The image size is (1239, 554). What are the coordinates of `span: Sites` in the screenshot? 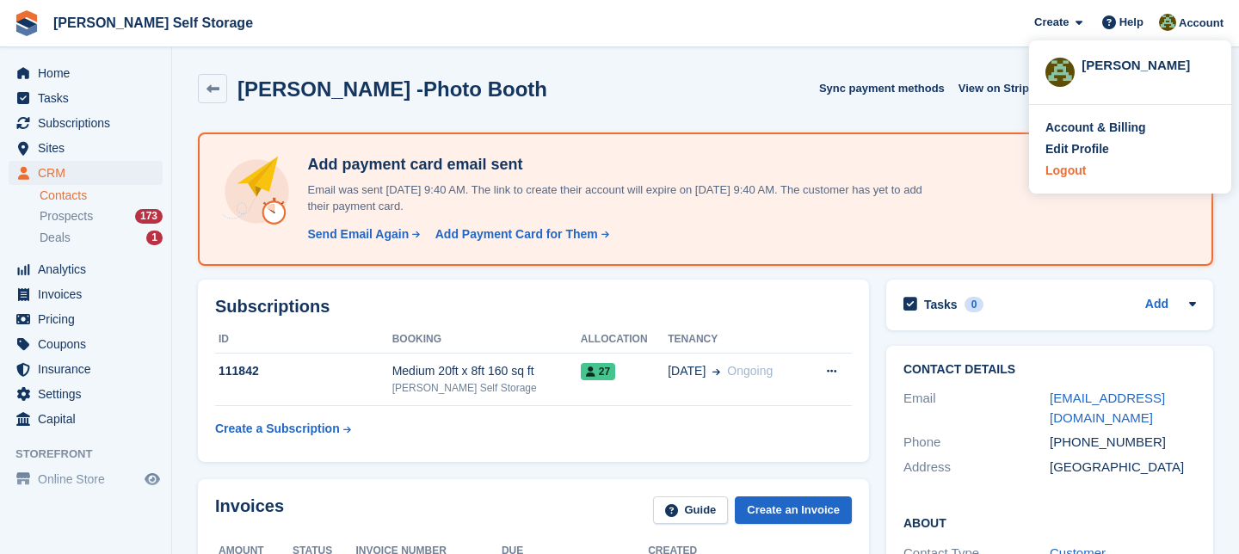 It's located at (90, 148).